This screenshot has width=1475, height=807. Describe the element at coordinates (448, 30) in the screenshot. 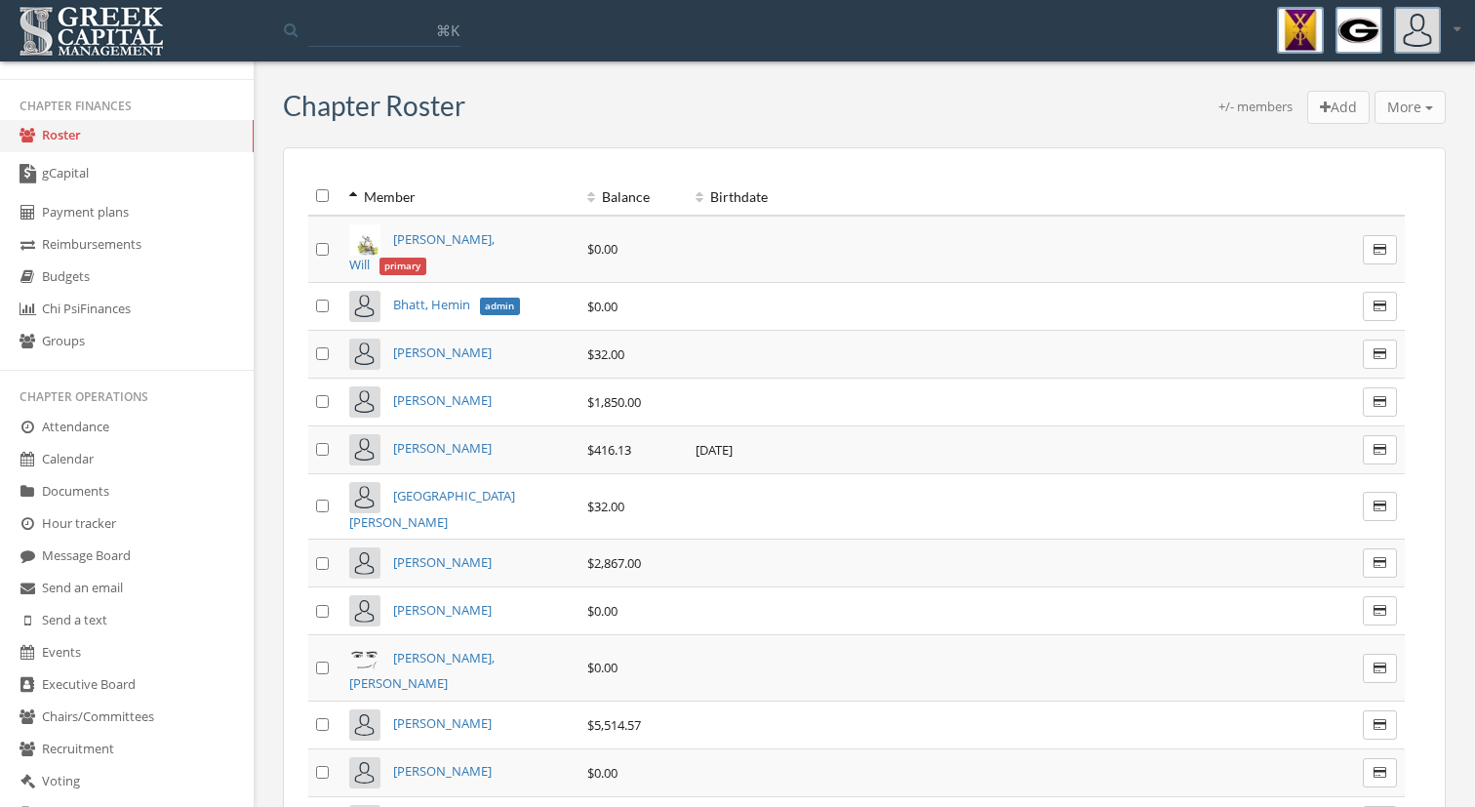

I see `span: ⌘K` at that location.